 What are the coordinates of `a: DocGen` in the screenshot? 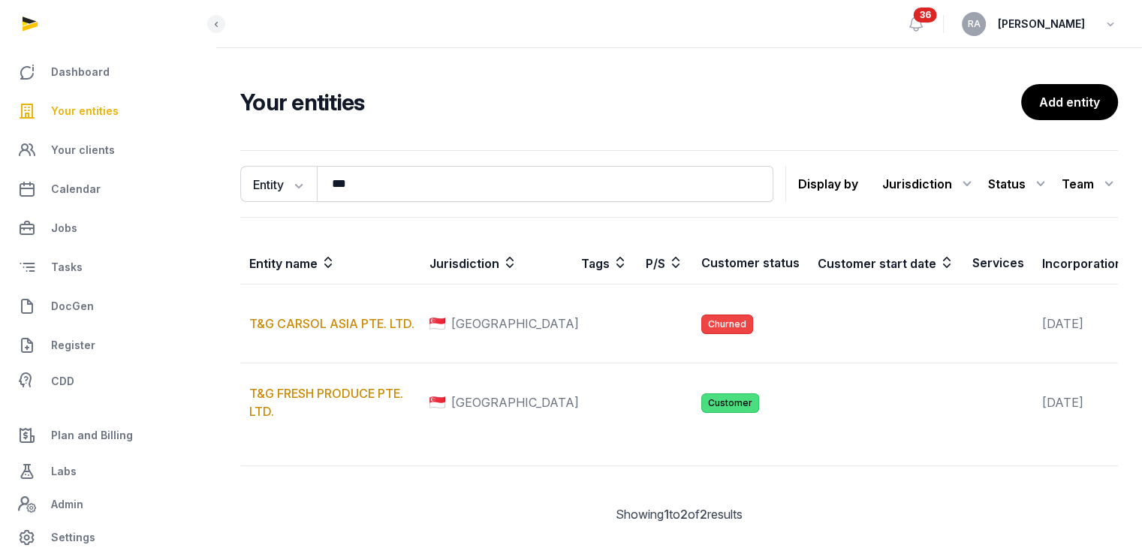 It's located at (107, 306).